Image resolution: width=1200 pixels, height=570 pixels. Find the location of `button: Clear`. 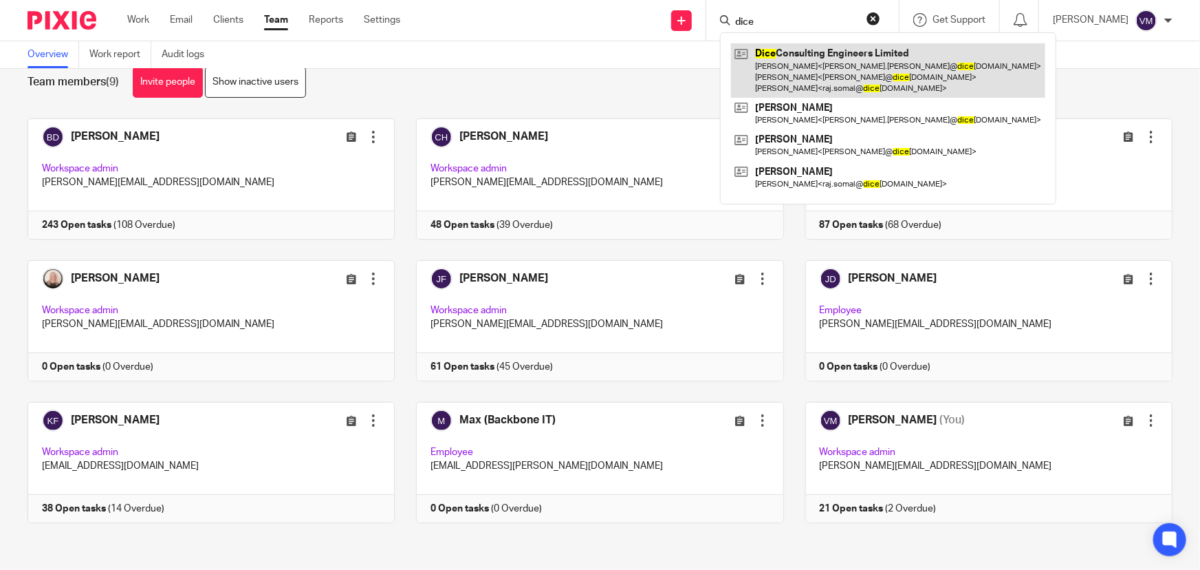

button: Clear is located at coordinates (874, 19).